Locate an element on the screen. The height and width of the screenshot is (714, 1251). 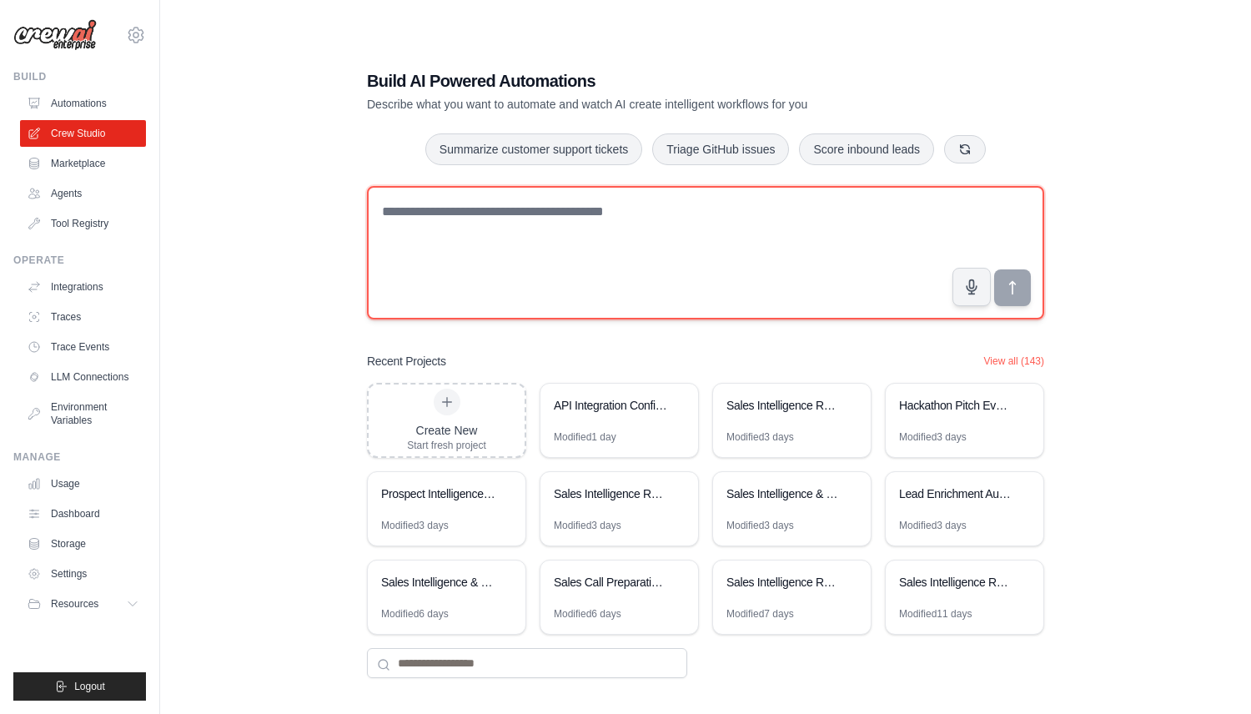
p: Describe what you want to automate and watch AI create intelligent workflows for you is located at coordinates (647, 104).